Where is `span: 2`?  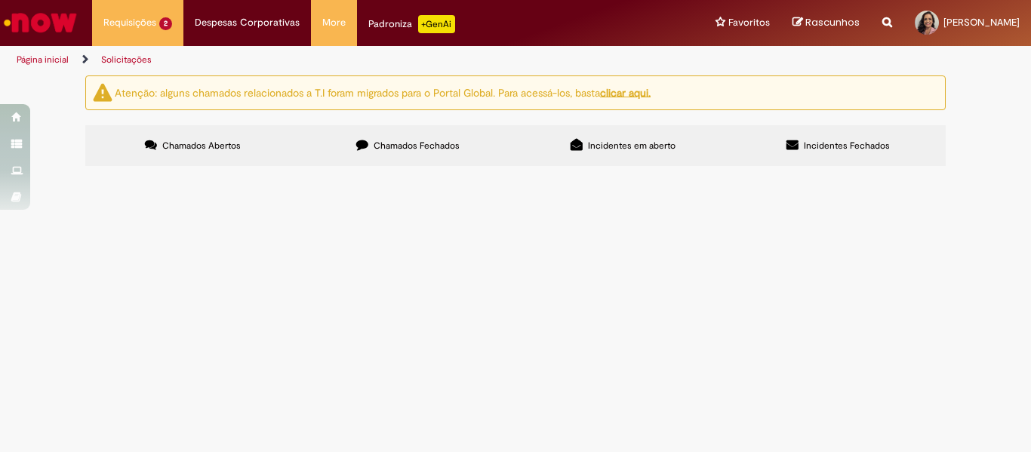
span: 2 is located at coordinates (165, 23).